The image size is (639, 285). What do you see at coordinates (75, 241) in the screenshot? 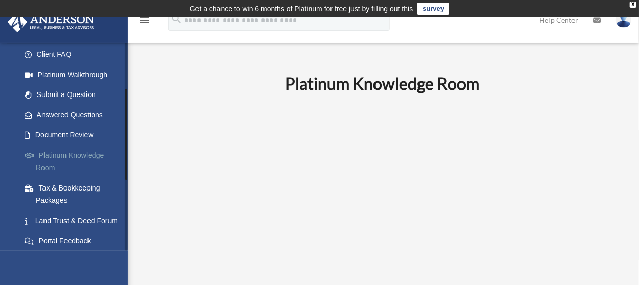
I see `a: Portal Feedback` at bounding box center [75, 241].